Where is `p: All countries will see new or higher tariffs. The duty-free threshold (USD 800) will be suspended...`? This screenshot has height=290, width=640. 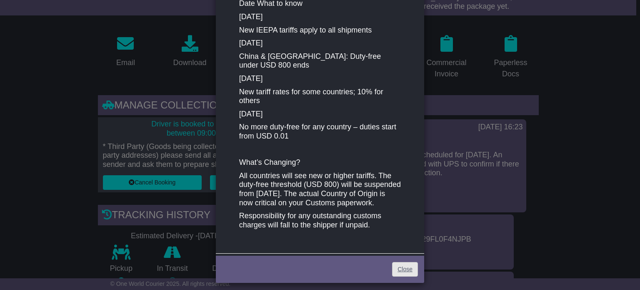
p: All countries will see new or higher tariffs. The duty-free threshold (USD 800) will be suspended... is located at coordinates (320, 189).